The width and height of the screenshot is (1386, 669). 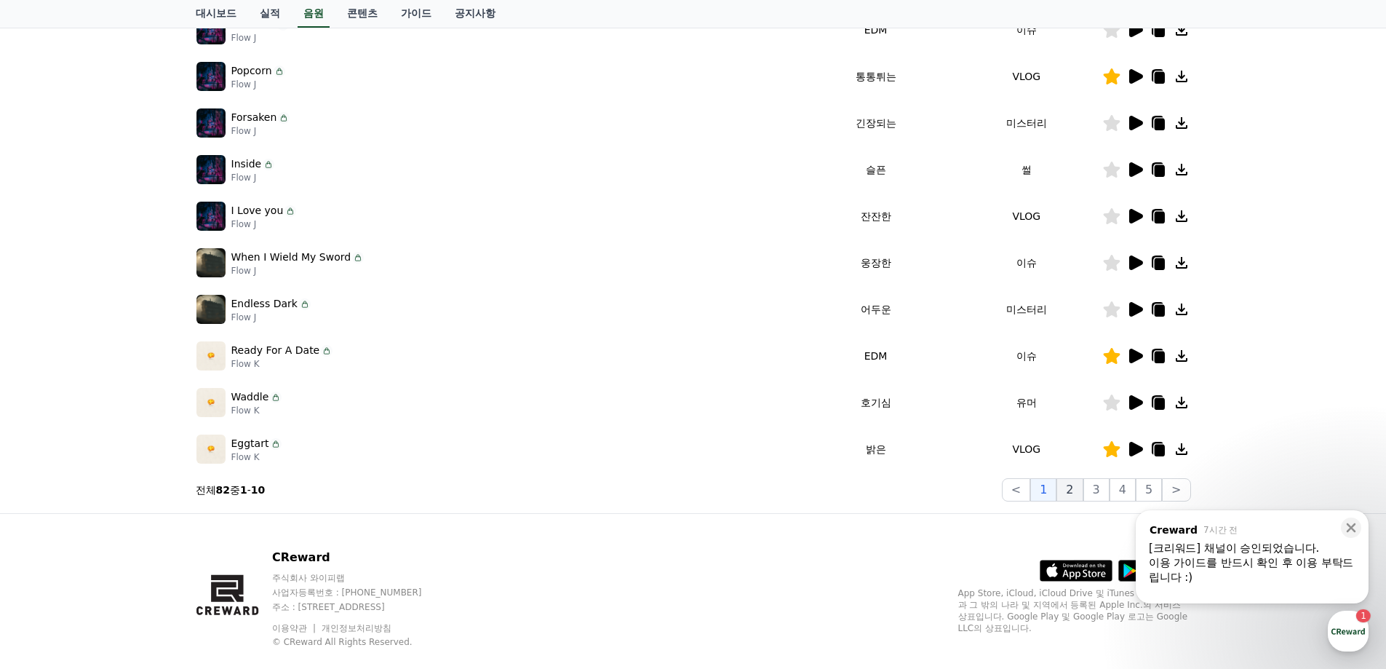 I want to click on p: When I Wield My Sword, so click(x=291, y=257).